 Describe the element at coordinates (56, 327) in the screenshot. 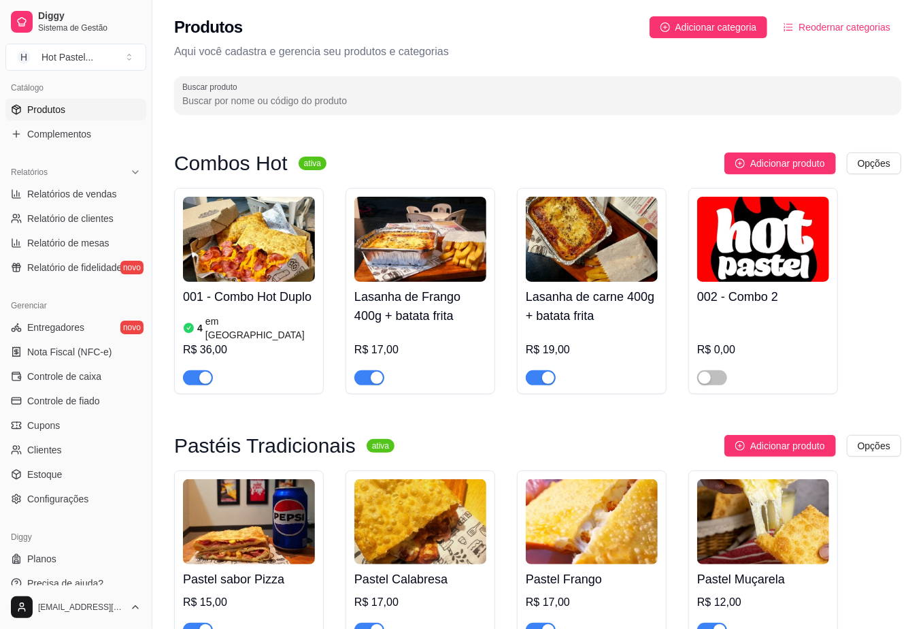

I see `span: Entregadores` at that location.